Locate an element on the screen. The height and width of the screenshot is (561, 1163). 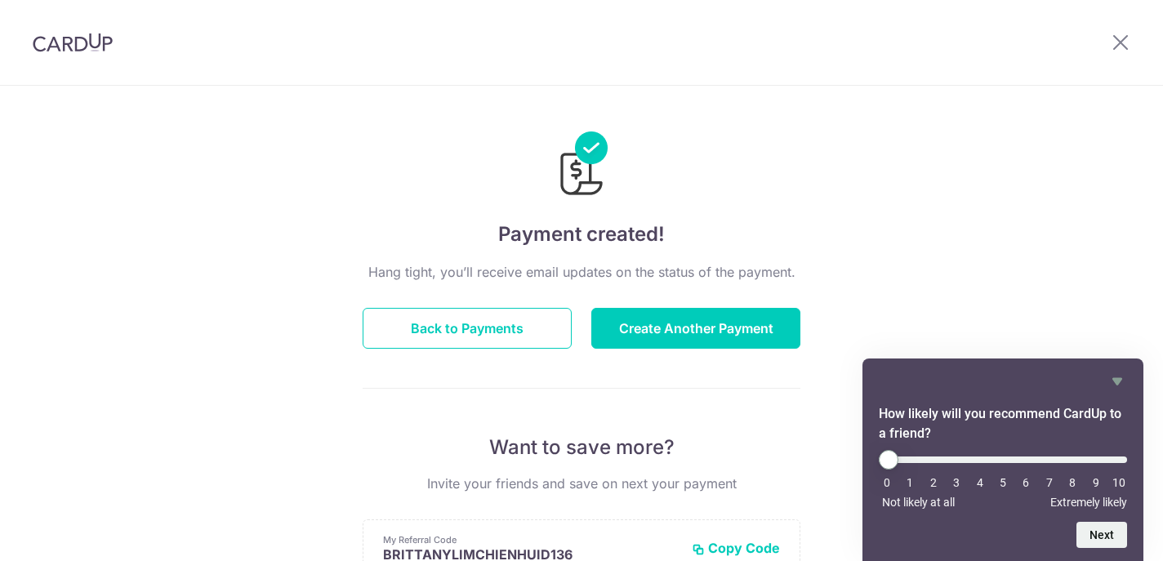
li: 7 is located at coordinates (1049, 482).